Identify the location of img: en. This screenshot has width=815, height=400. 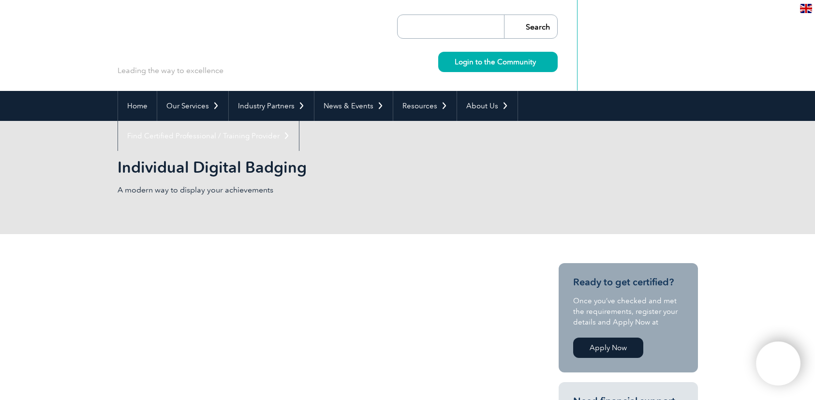
(806, 8).